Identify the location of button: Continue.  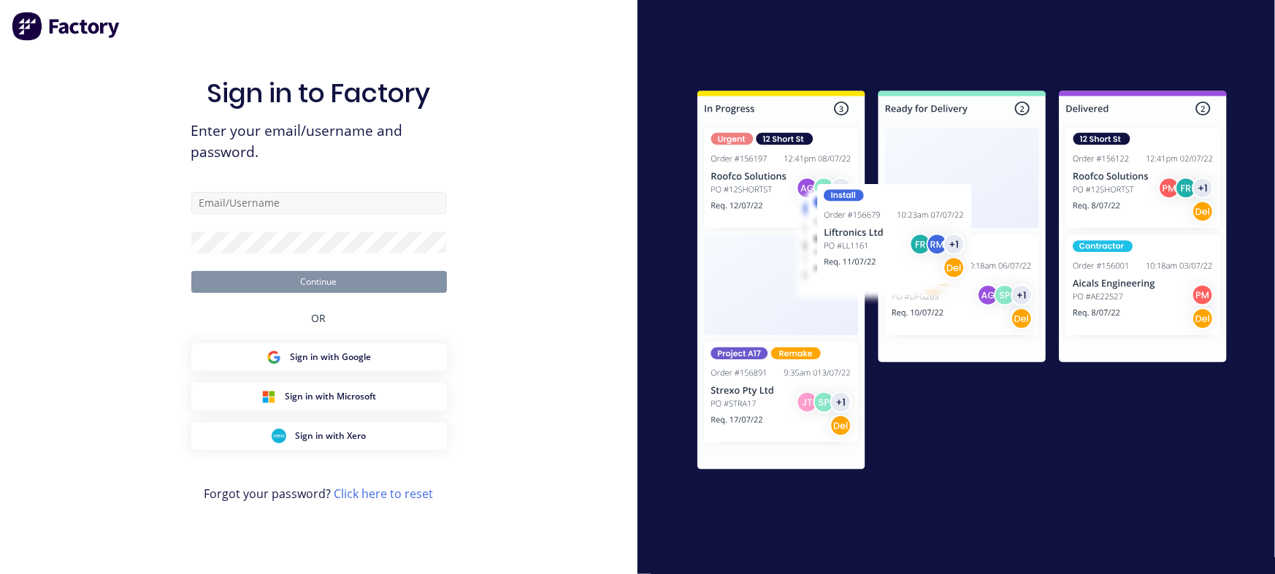
(319, 282).